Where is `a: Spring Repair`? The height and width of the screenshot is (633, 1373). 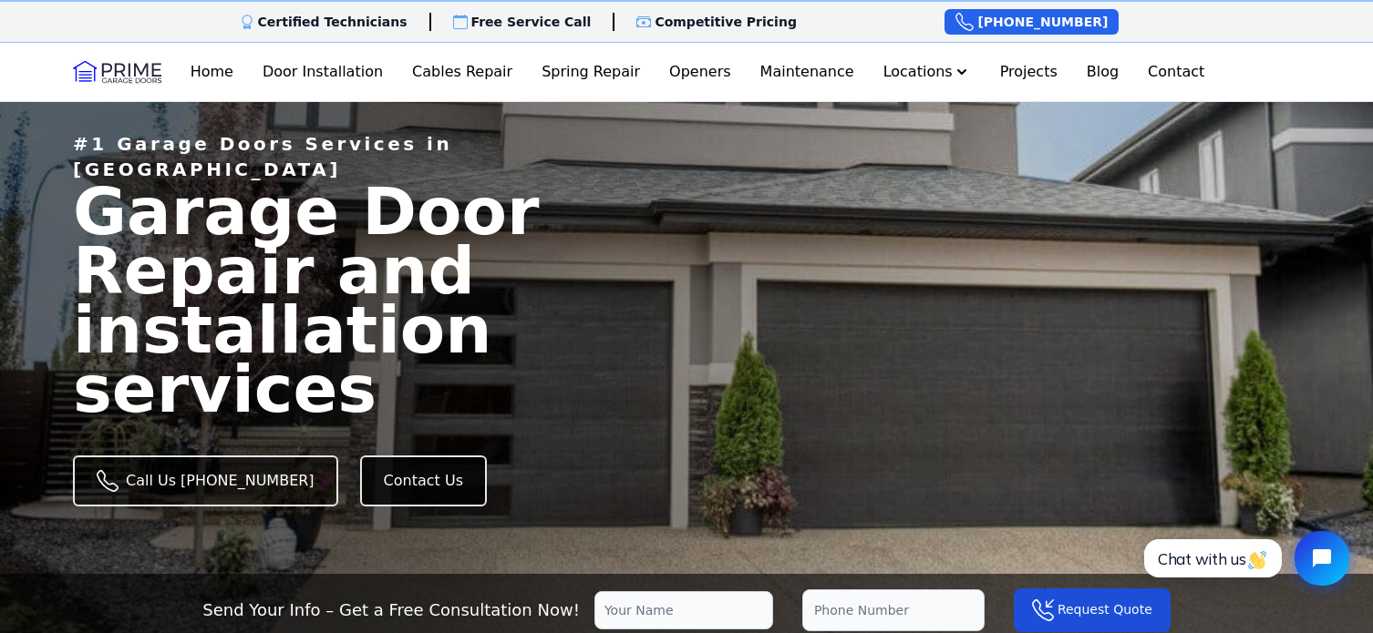 a: Spring Repair is located at coordinates (591, 72).